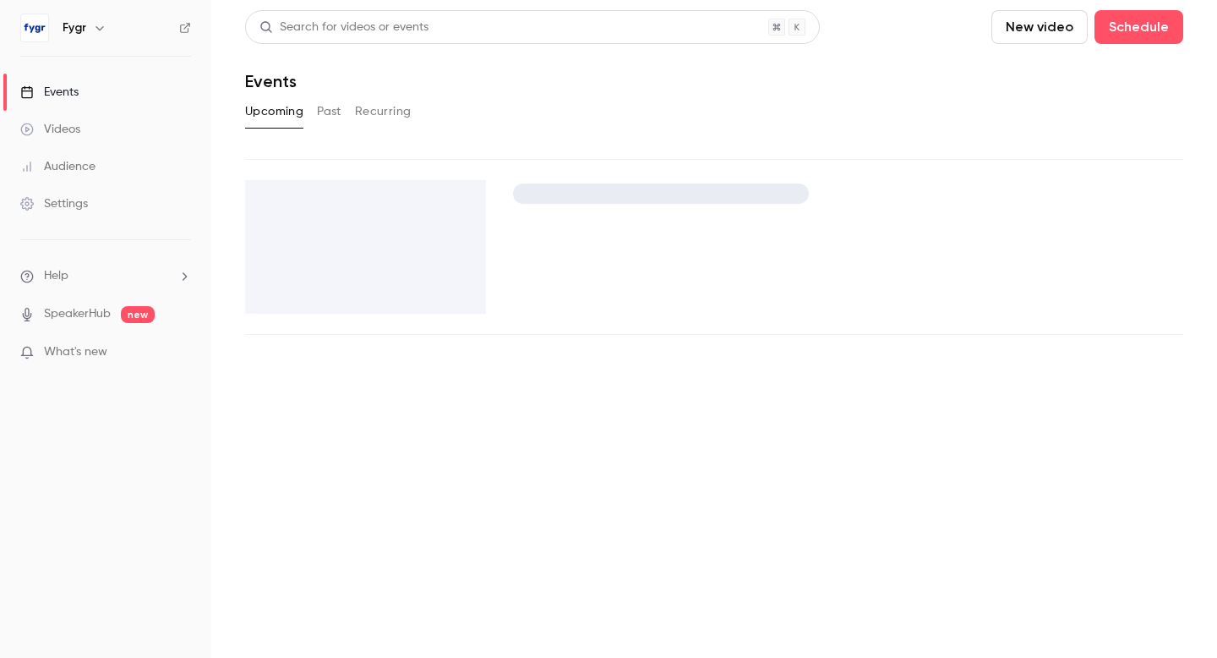 The image size is (1217, 658). I want to click on div: Settings, so click(54, 204).